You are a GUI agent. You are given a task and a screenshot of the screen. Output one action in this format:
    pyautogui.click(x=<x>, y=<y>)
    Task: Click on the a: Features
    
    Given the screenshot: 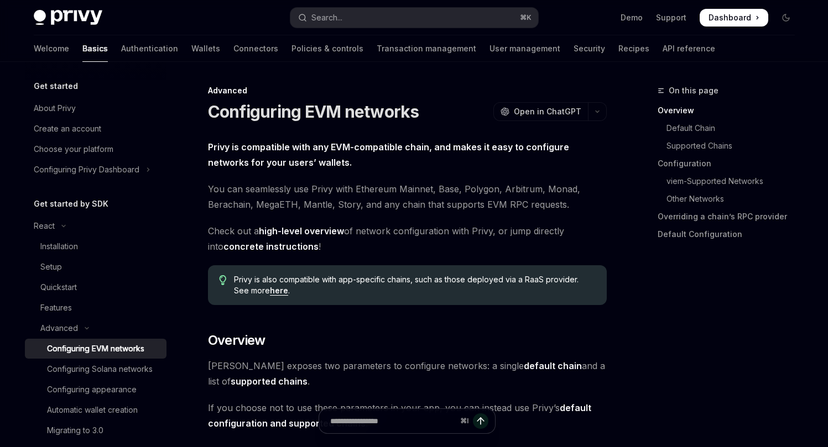 What is the action you would take?
    pyautogui.click(x=96, y=308)
    